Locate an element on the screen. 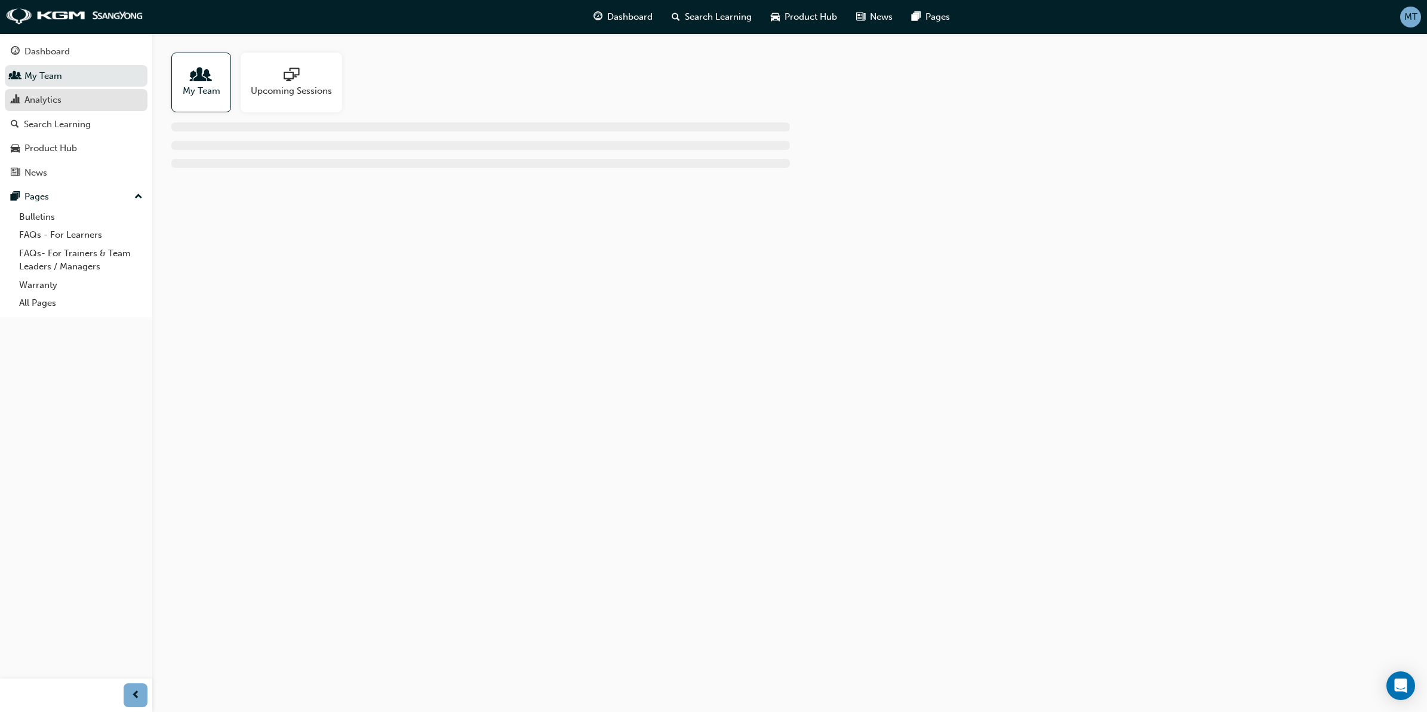  span: chart-icon is located at coordinates (15, 100).